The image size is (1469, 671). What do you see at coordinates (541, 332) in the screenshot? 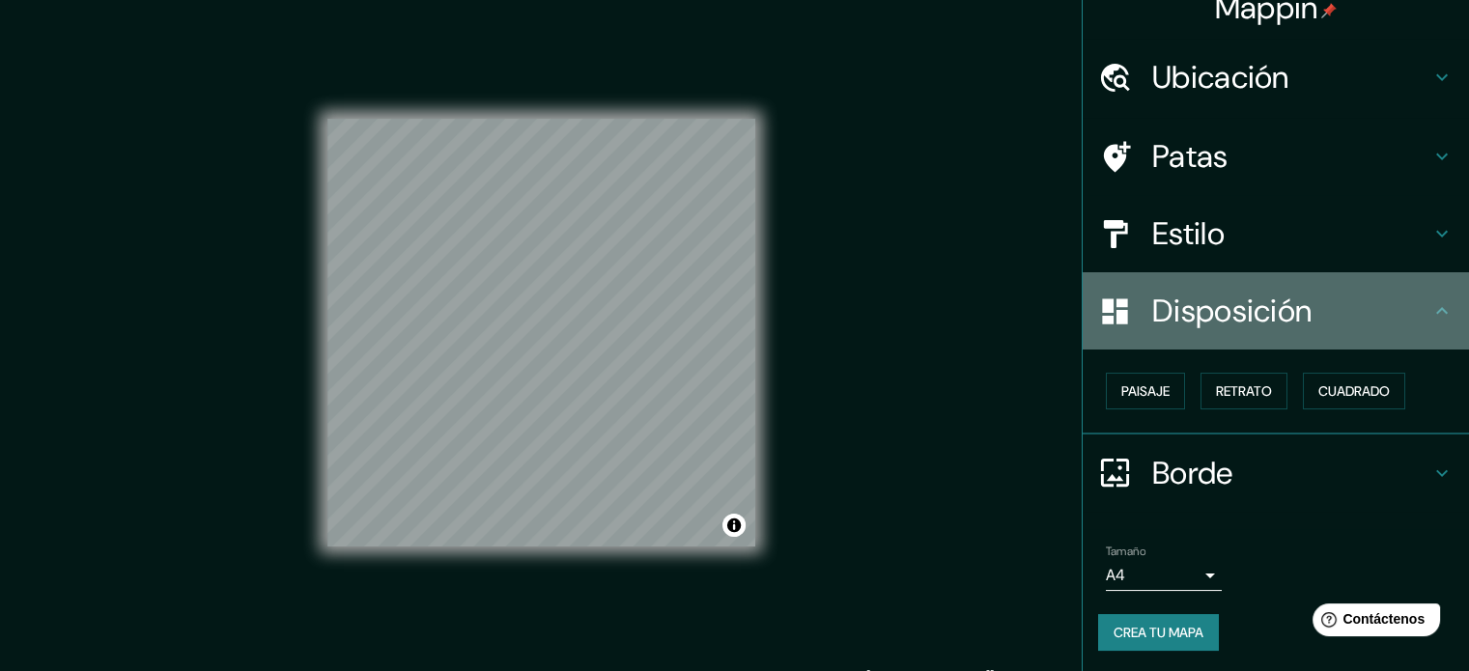
I see `canvas: Mapa` at bounding box center [541, 332].